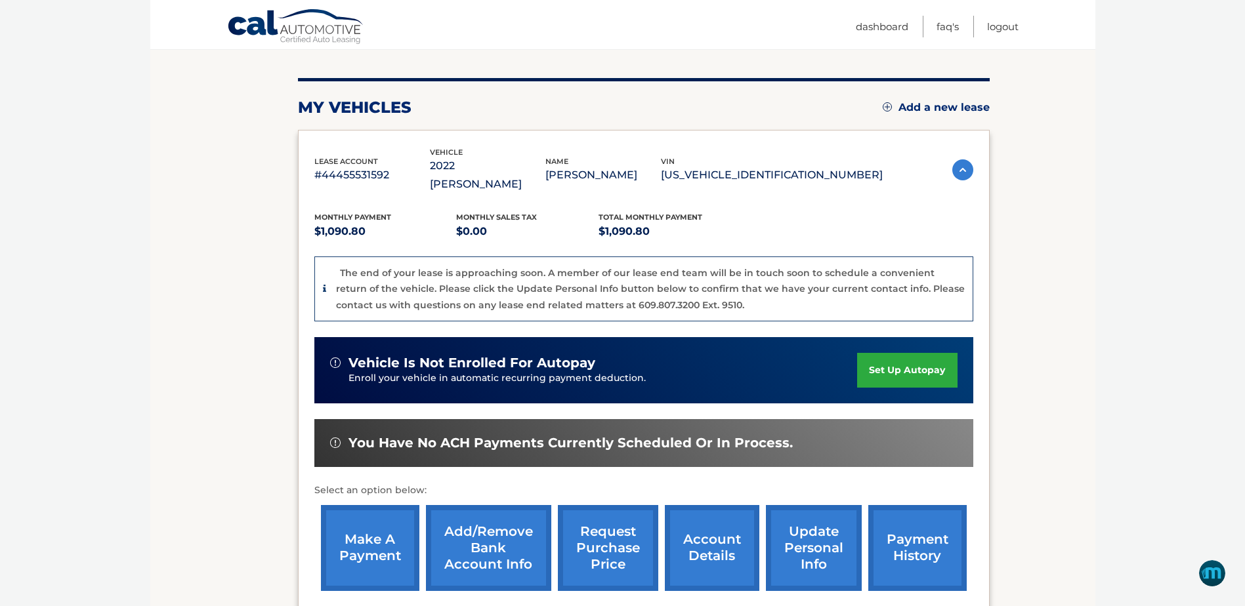  Describe the element at coordinates (947, 26) in the screenshot. I see `a: FAQ's` at that location.